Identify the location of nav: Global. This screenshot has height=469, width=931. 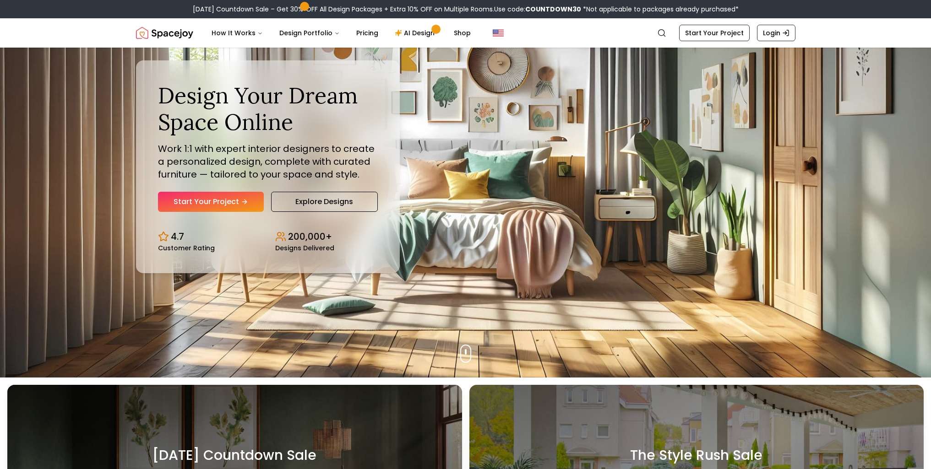
(466, 33).